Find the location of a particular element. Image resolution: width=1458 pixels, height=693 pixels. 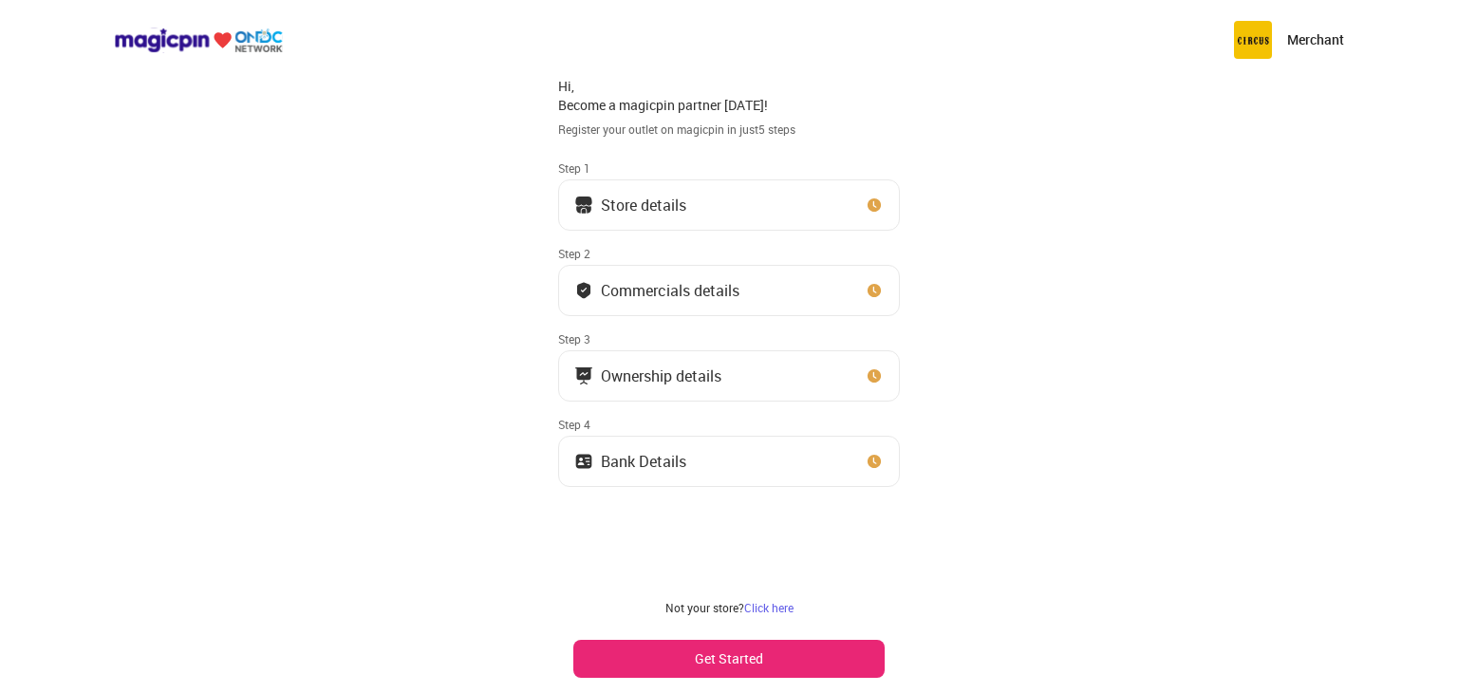

img: ondc-logo-new-small.8a59708e.svg is located at coordinates (198, 40).